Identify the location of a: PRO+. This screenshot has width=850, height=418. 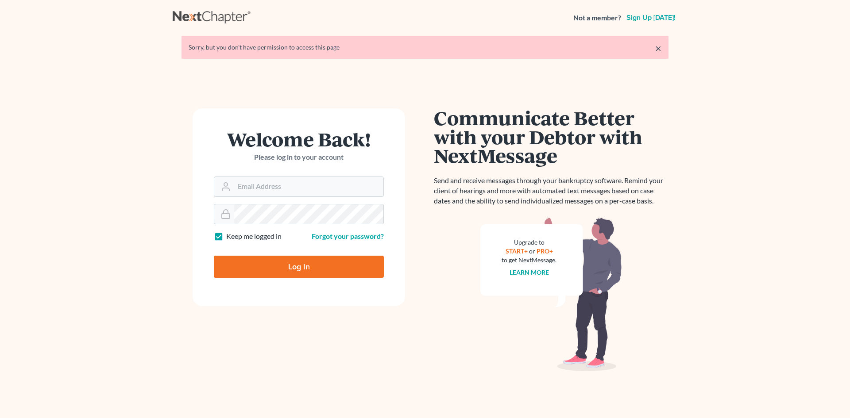
(544, 251).